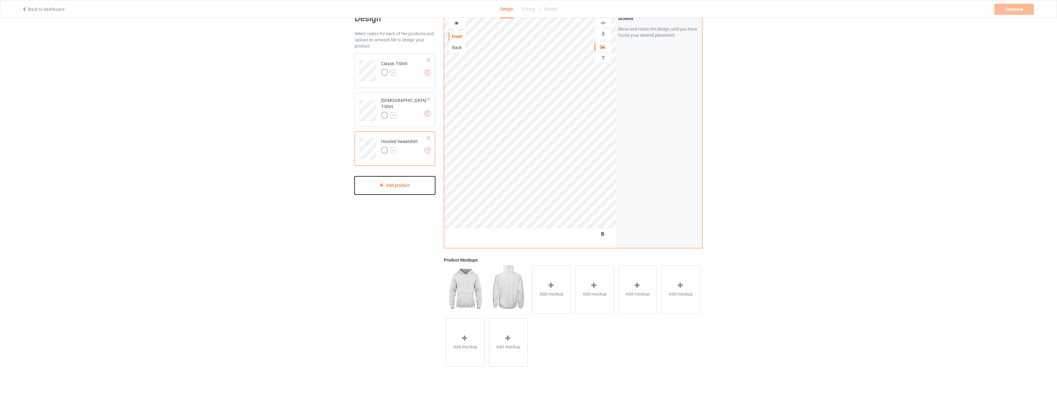 Image resolution: width=1057 pixels, height=403 pixels. What do you see at coordinates (659, 32) in the screenshot?
I see `div: Move and resize the design until you have found your desired placement` at bounding box center [659, 32].